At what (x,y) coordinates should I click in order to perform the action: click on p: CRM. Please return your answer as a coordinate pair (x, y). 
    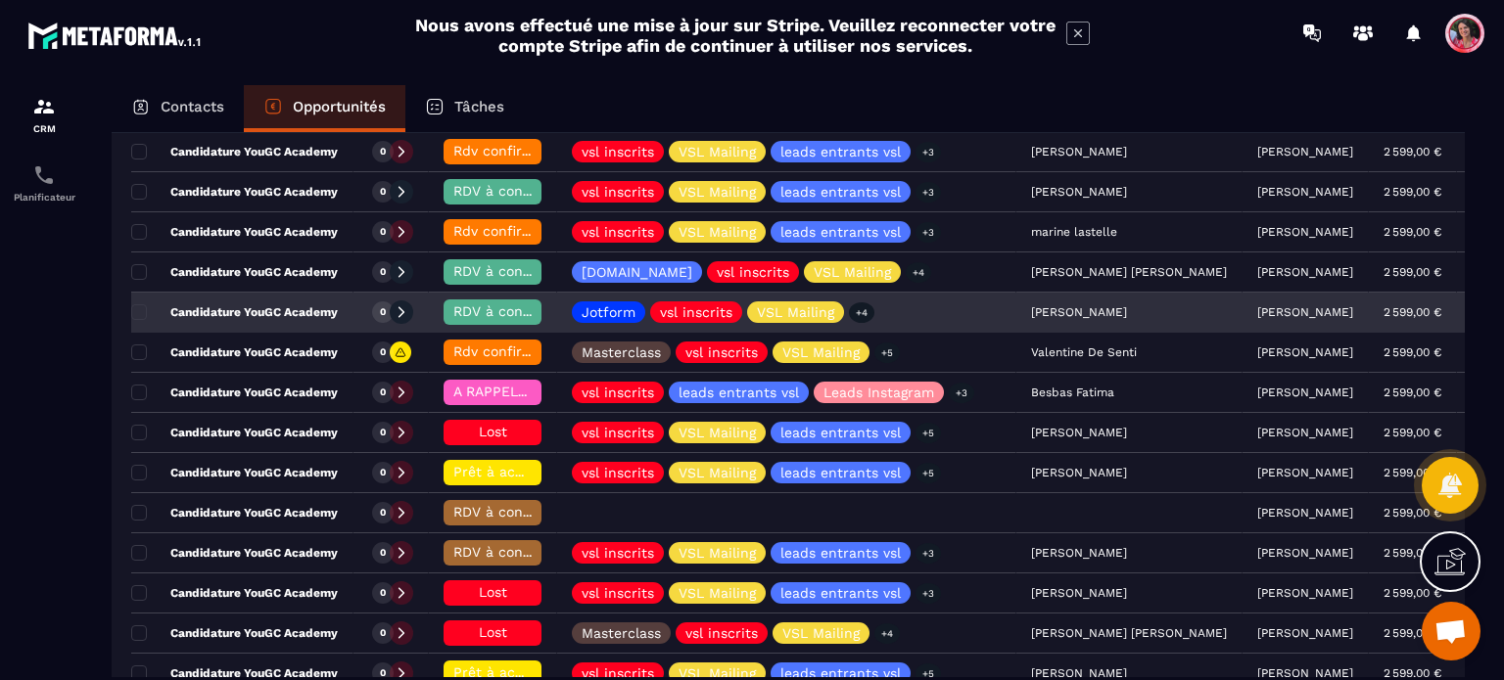
    Looking at the image, I should click on (44, 128).